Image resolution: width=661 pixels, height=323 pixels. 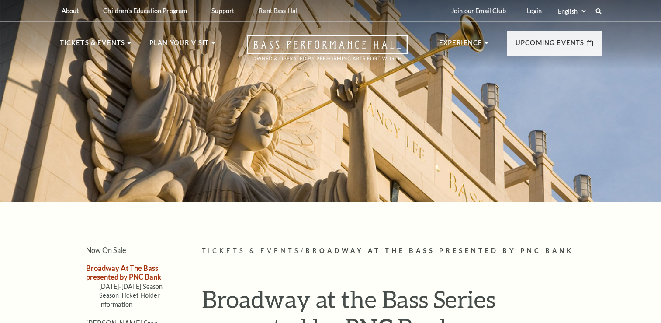 What do you see at coordinates (124, 272) in the screenshot?
I see `a: Broadway At The Bass presented by PNC Bank` at bounding box center [124, 272].